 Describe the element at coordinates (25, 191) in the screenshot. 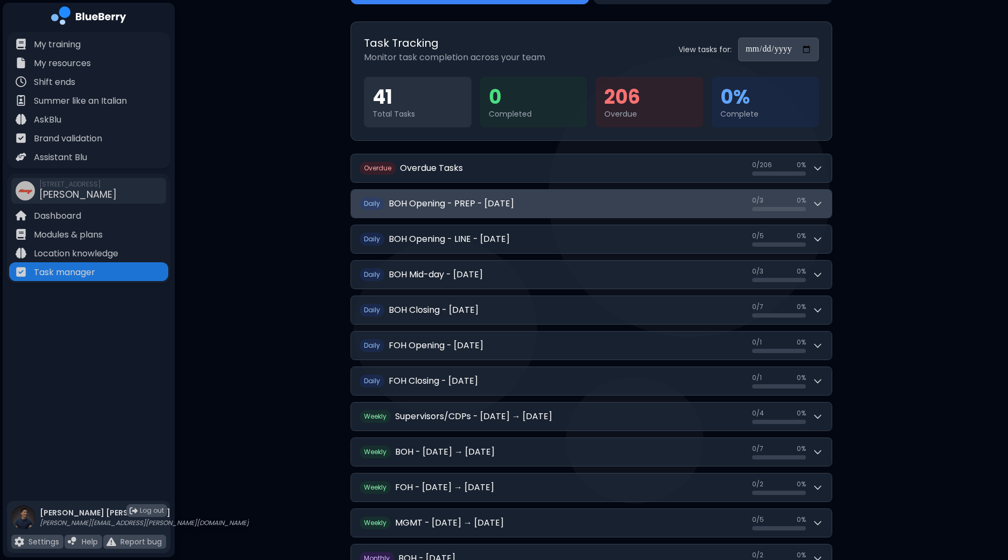

I see `img: company thumbnail` at that location.